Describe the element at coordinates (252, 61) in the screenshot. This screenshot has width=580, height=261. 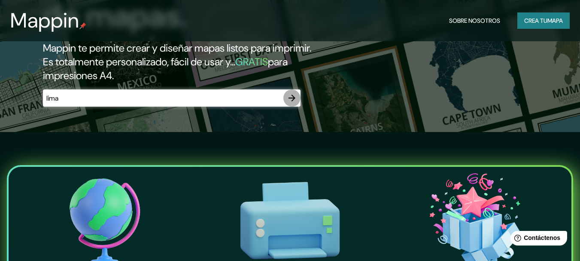
I see `font: GRATIS` at that location.